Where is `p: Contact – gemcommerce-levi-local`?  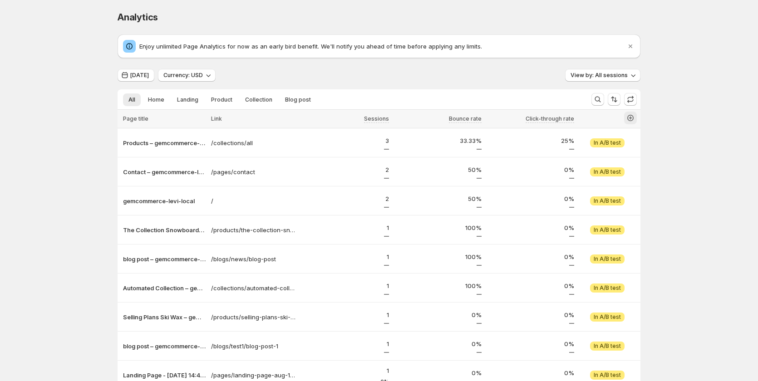 p: Contact – gemcommerce-levi-local is located at coordinates (164, 172).